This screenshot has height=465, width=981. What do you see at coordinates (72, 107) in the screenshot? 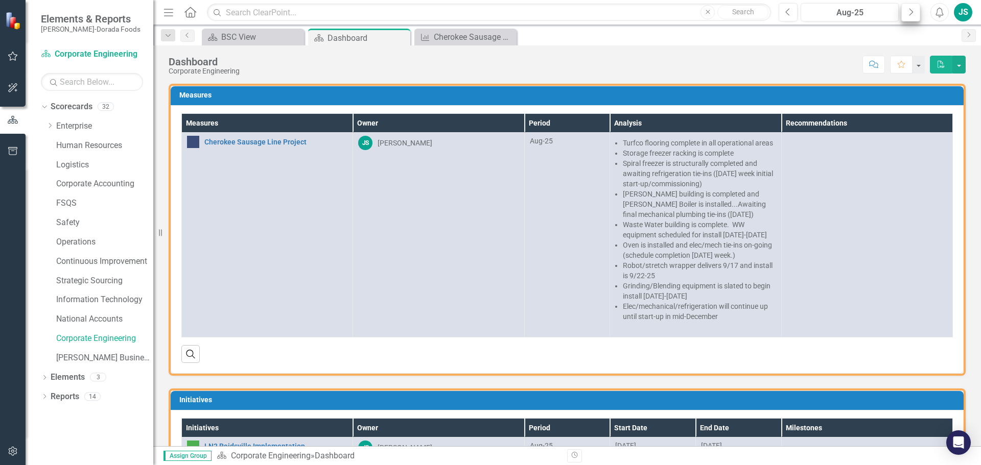
I see `a: Scorecards` at bounding box center [72, 107].